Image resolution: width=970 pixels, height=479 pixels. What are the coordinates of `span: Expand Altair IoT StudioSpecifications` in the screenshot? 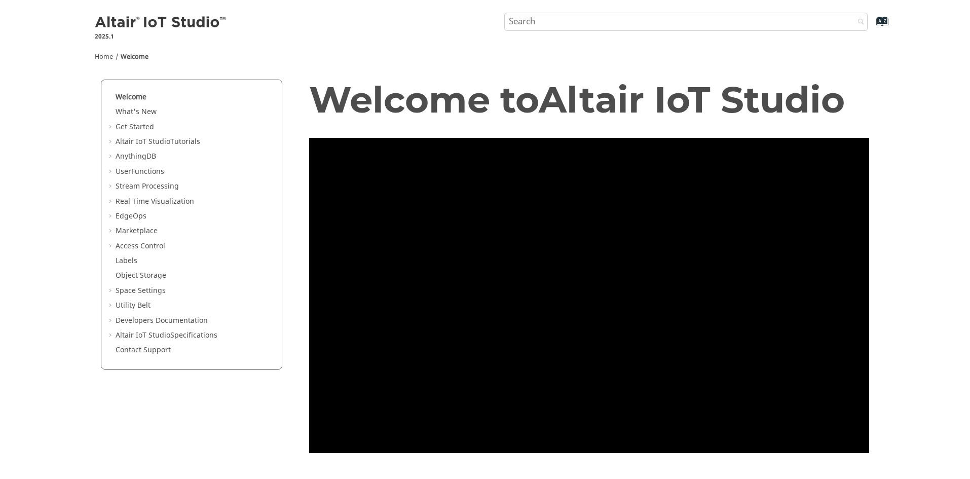 It's located at (111, 335).